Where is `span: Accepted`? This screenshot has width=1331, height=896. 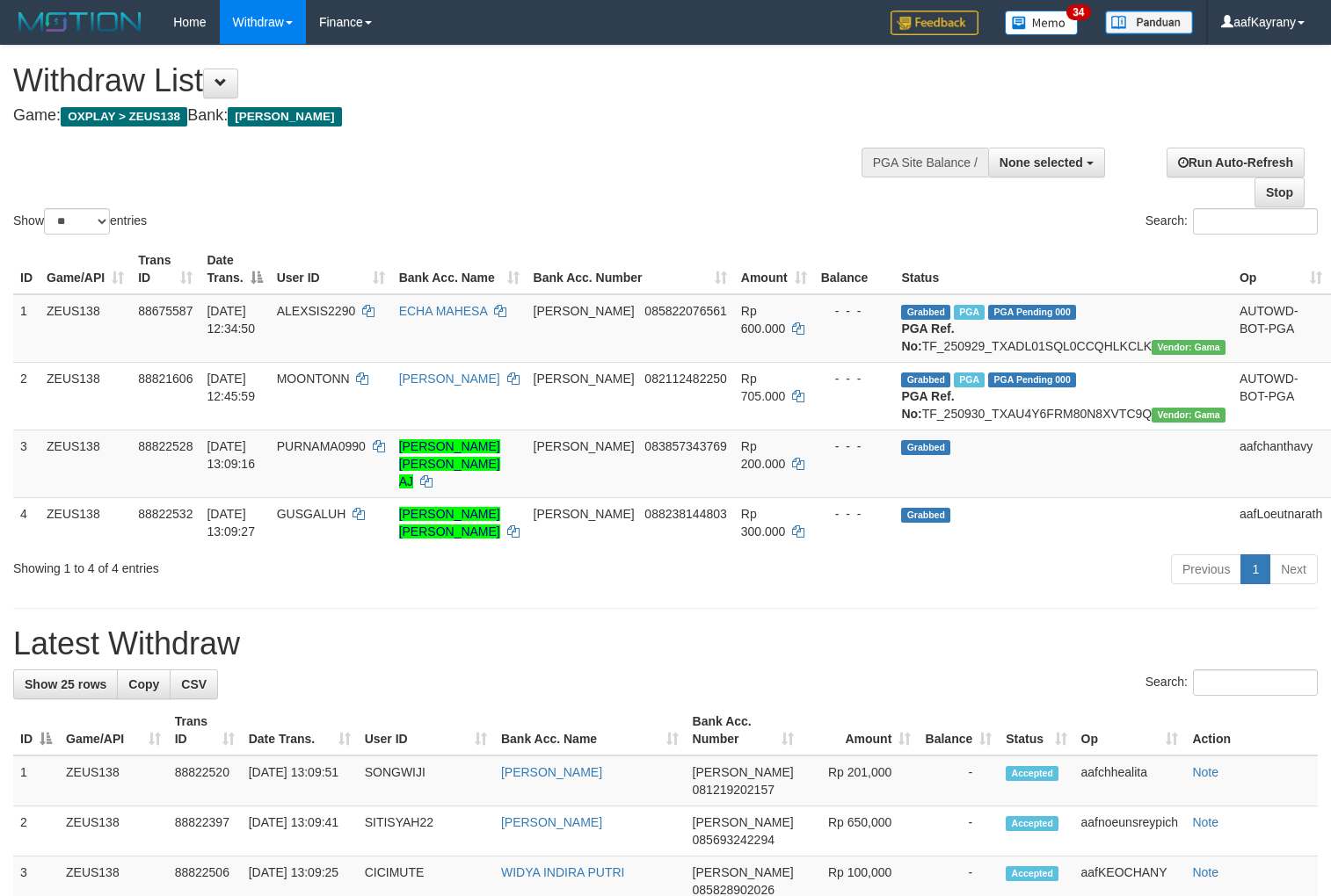 span: Accepted is located at coordinates (1032, 824).